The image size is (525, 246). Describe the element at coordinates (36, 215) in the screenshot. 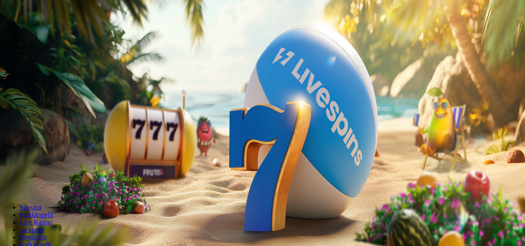

I see `span: Kolikkopelit` at that location.